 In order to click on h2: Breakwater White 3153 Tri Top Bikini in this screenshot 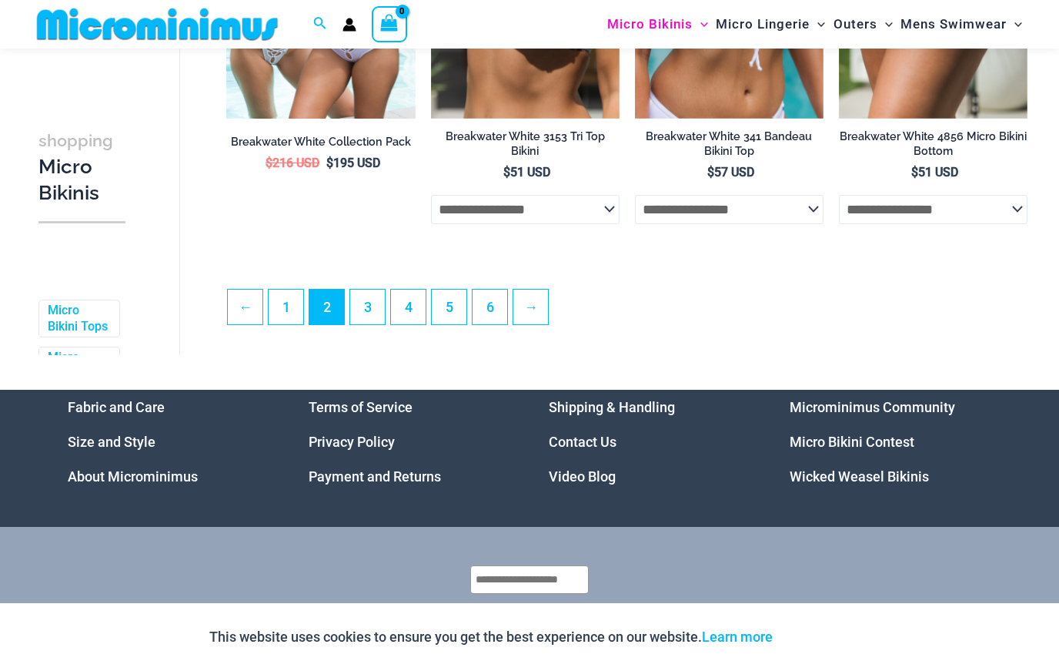, I will do `click(525, 143)`.